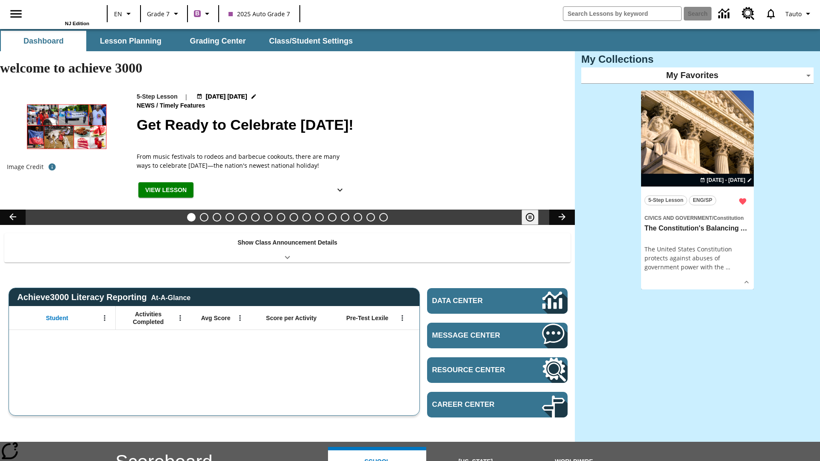  What do you see at coordinates (698, 229) in the screenshot?
I see `h3: The Constitution's Balancing Act` at bounding box center [698, 229].